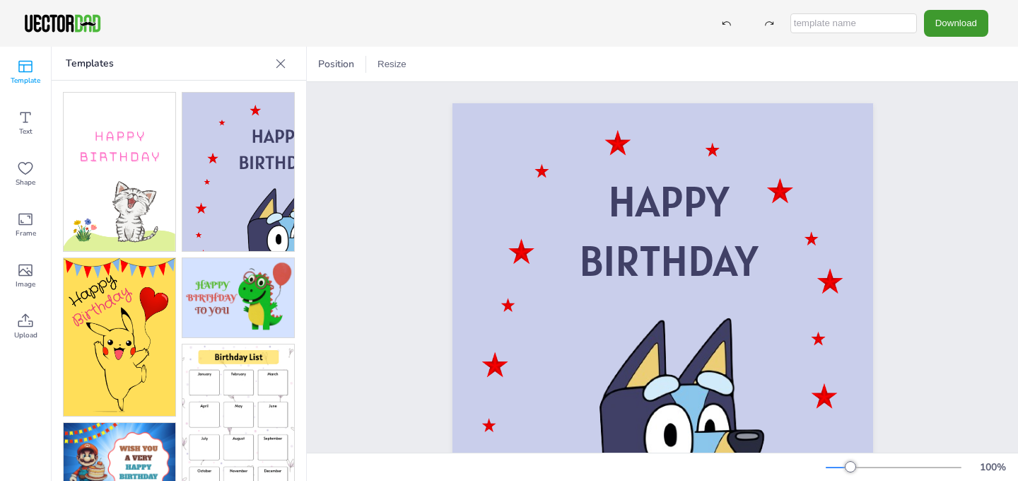 The width and height of the screenshot is (1018, 481). Describe the element at coordinates (62, 23) in the screenshot. I see `img: VectorDad-1.png` at that location.